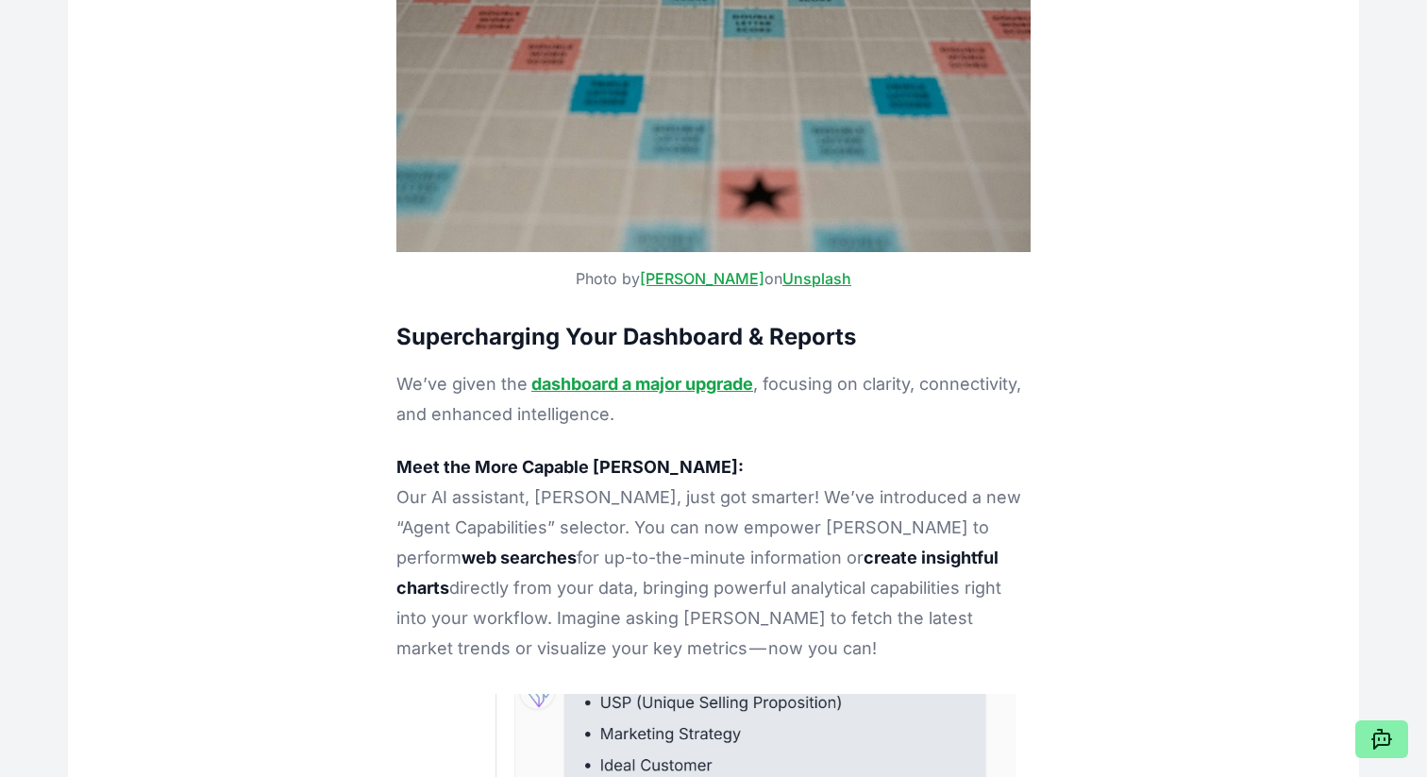  I want to click on a: Unsplash, so click(816, 278).